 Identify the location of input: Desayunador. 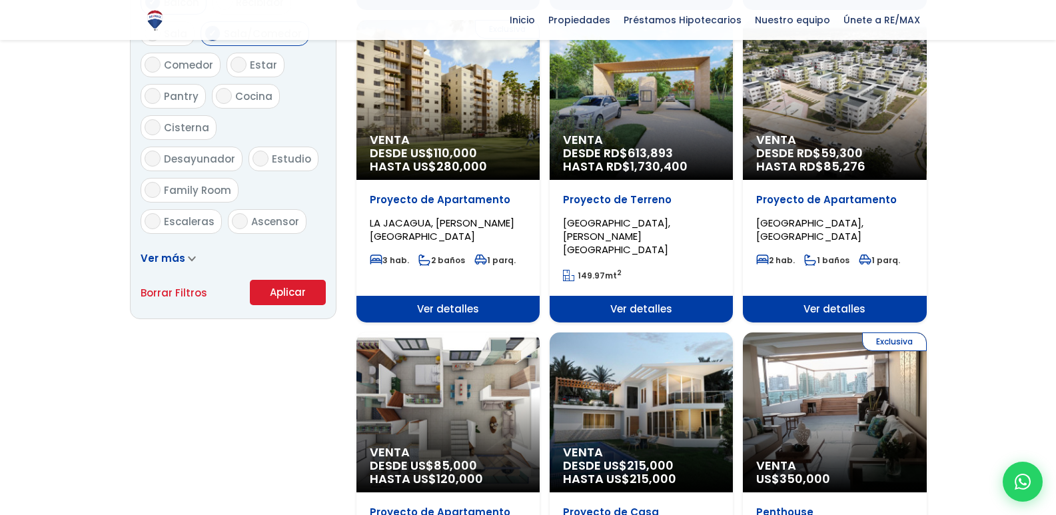
(153, 159).